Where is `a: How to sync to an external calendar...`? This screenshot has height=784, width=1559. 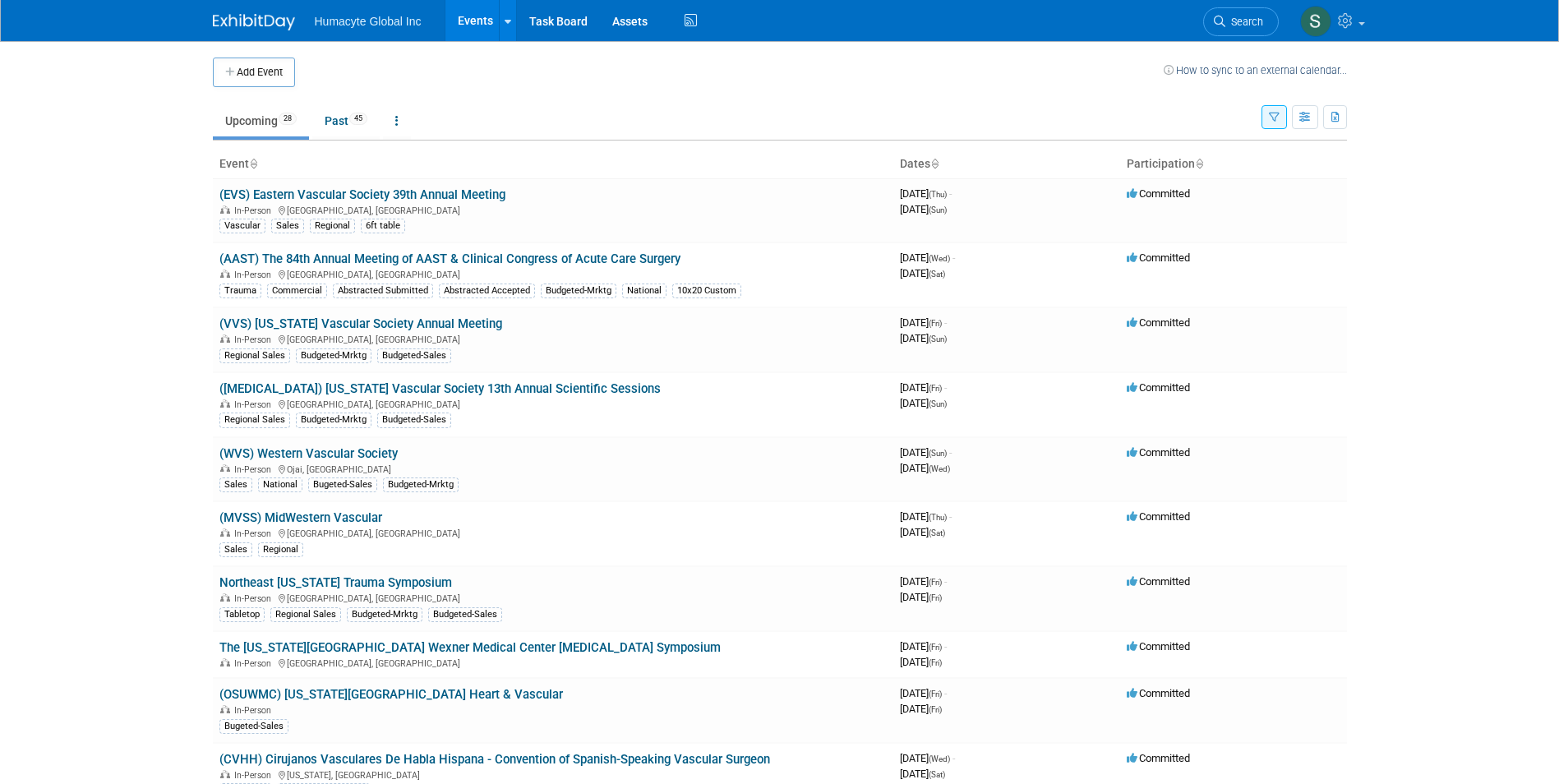
a: How to sync to an external calendar... is located at coordinates (1255, 70).